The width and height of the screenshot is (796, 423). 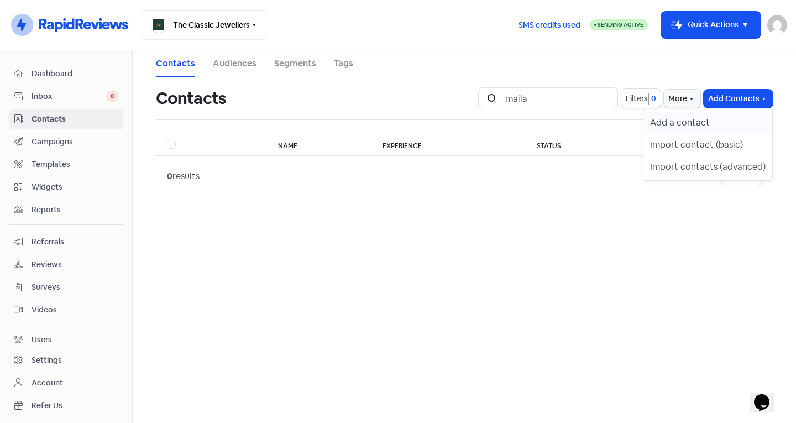 What do you see at coordinates (550, 25) in the screenshot?
I see `span: SMS credits used` at bounding box center [550, 25].